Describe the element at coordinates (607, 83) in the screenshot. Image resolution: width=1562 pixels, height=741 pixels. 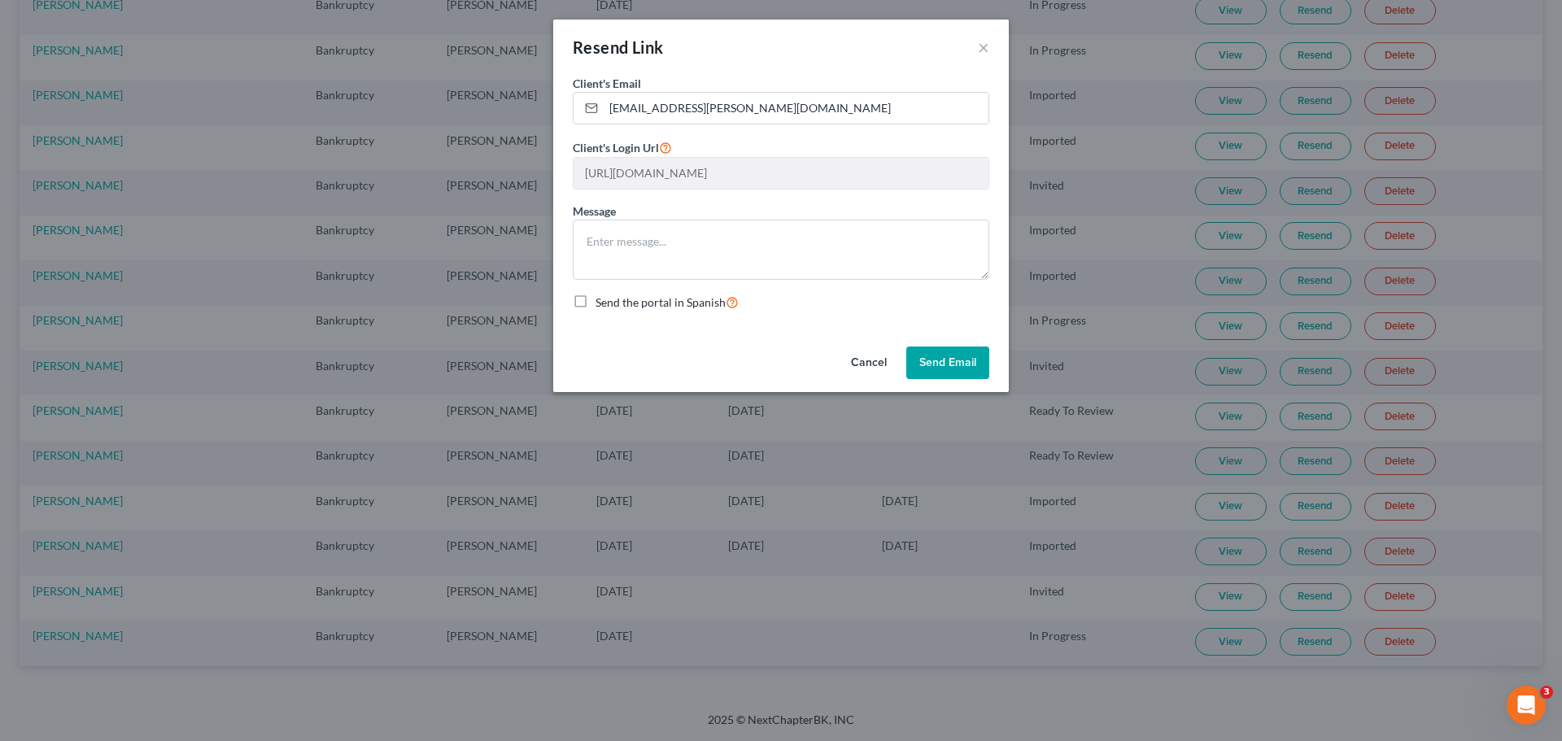
I see `span: Client's Email` at that location.